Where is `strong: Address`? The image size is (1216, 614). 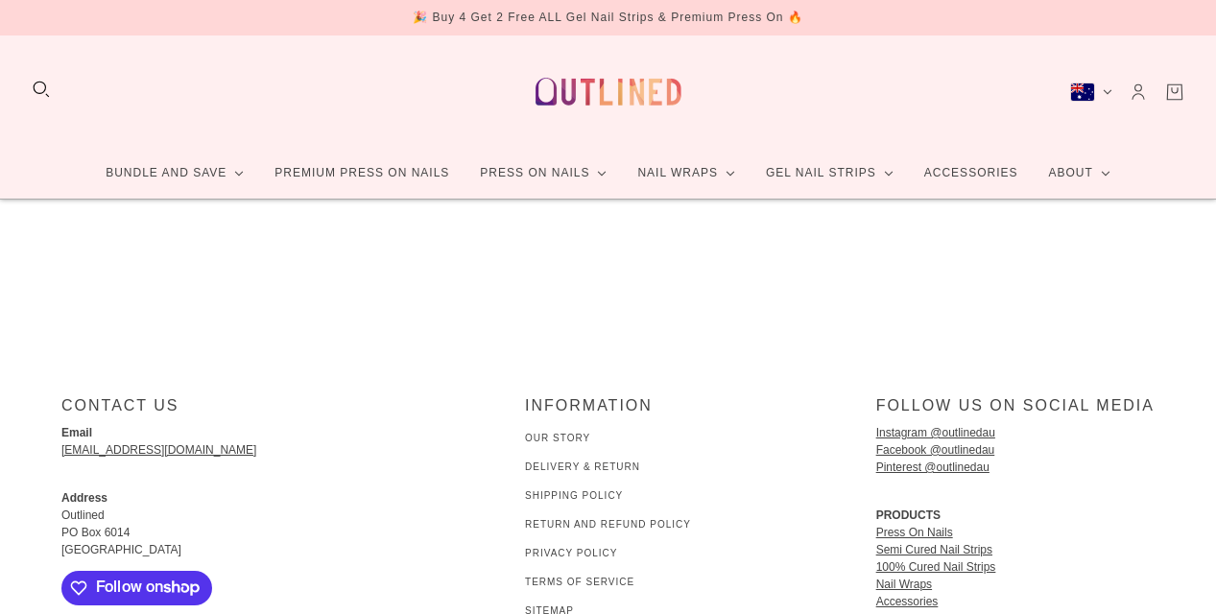 strong: Address is located at coordinates (84, 498).